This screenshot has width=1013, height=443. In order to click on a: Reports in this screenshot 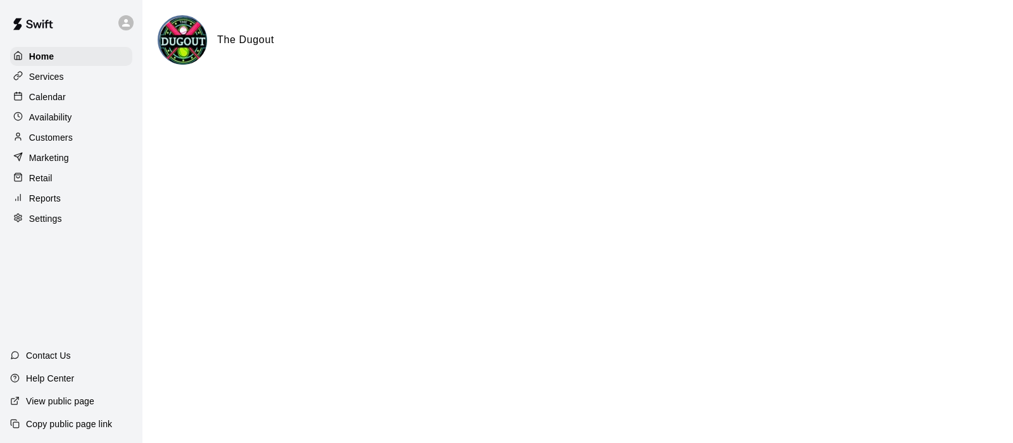, I will do `click(71, 198)`.